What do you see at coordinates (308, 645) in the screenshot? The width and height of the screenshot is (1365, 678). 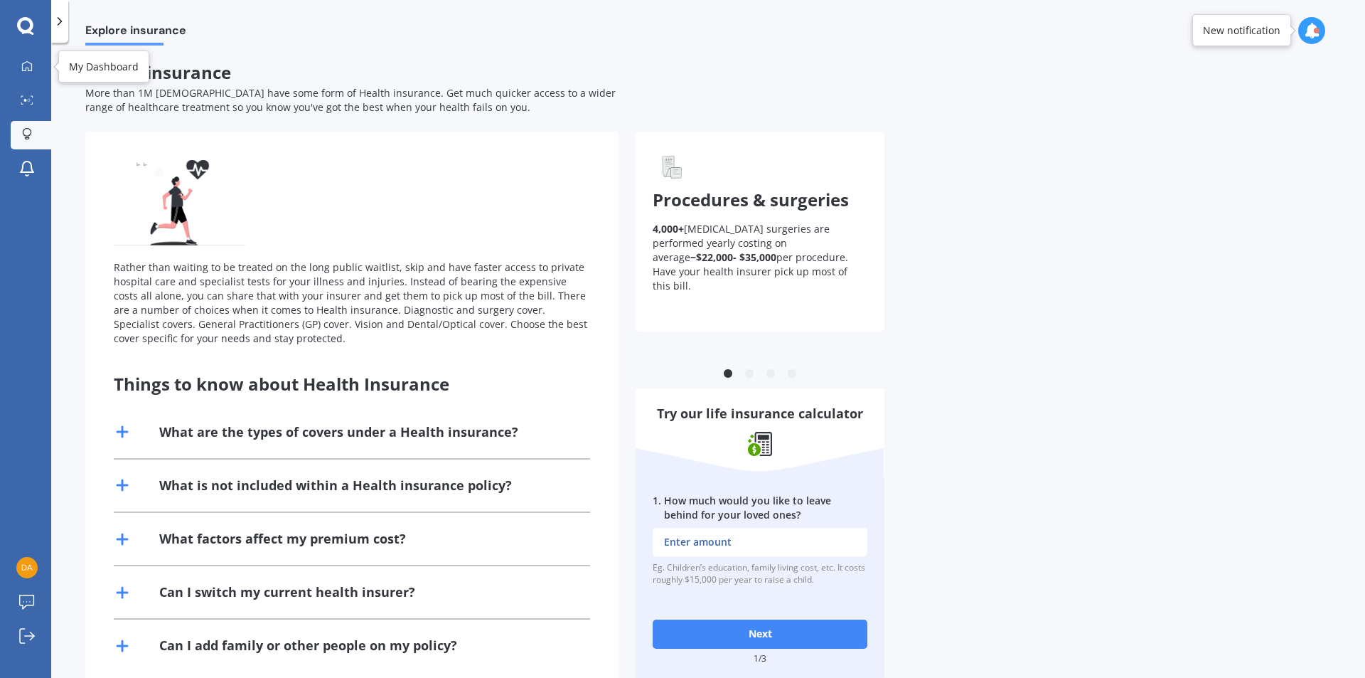 I see `div: Can I add family or other people on my policy?` at bounding box center [308, 645].